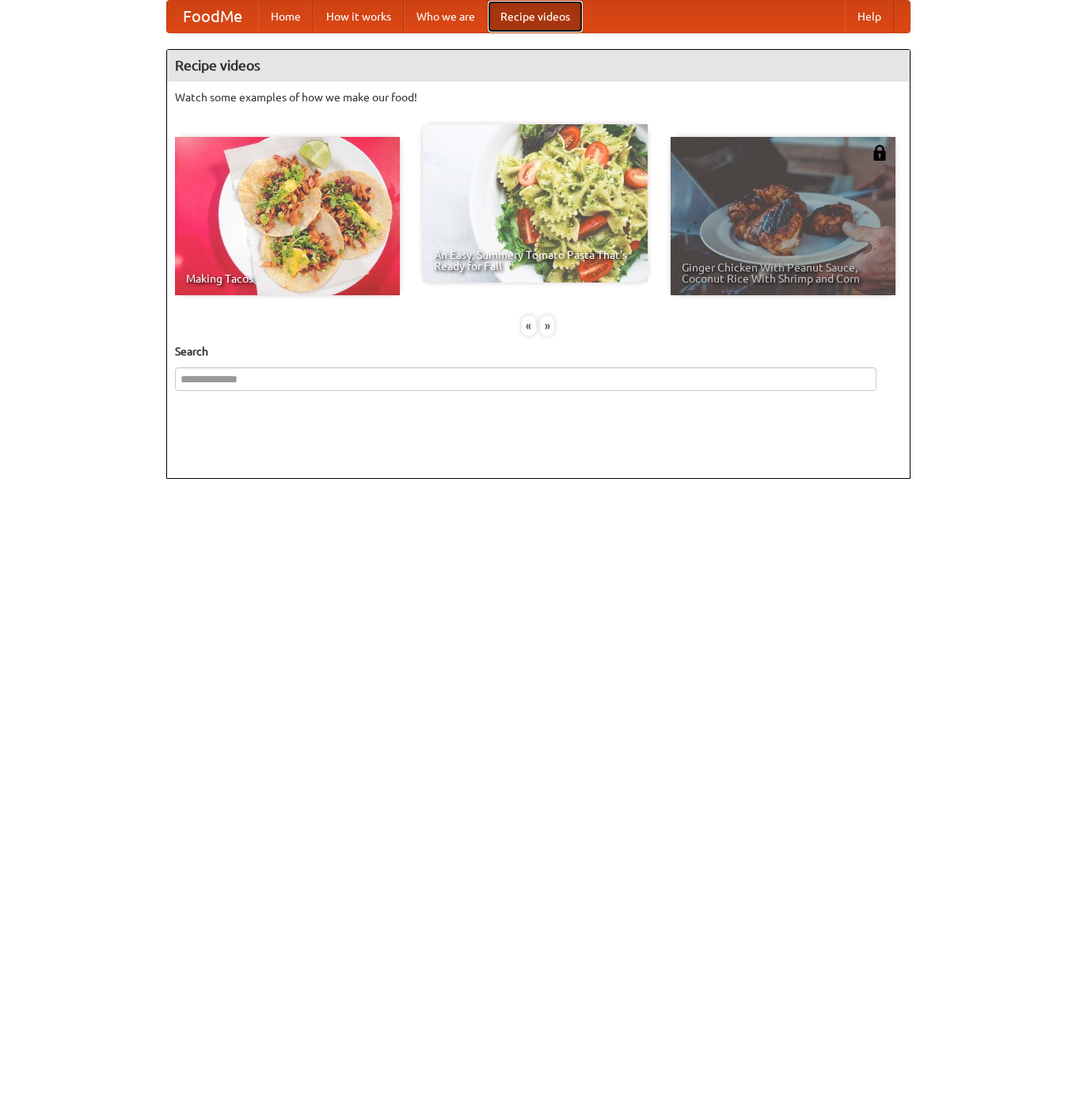 This screenshot has height=1120, width=1076. What do you see at coordinates (535, 16) in the screenshot?
I see `a: Recipe videos` at bounding box center [535, 16].